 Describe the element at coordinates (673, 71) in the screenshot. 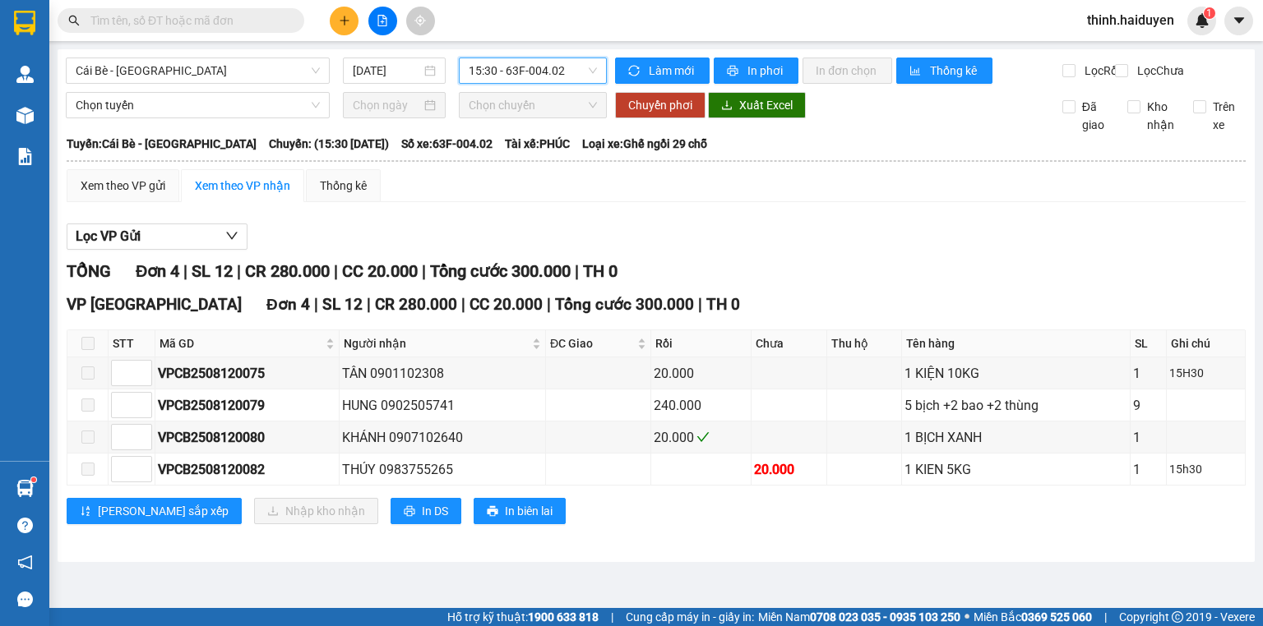

I see `span: Làm mới` at that location.